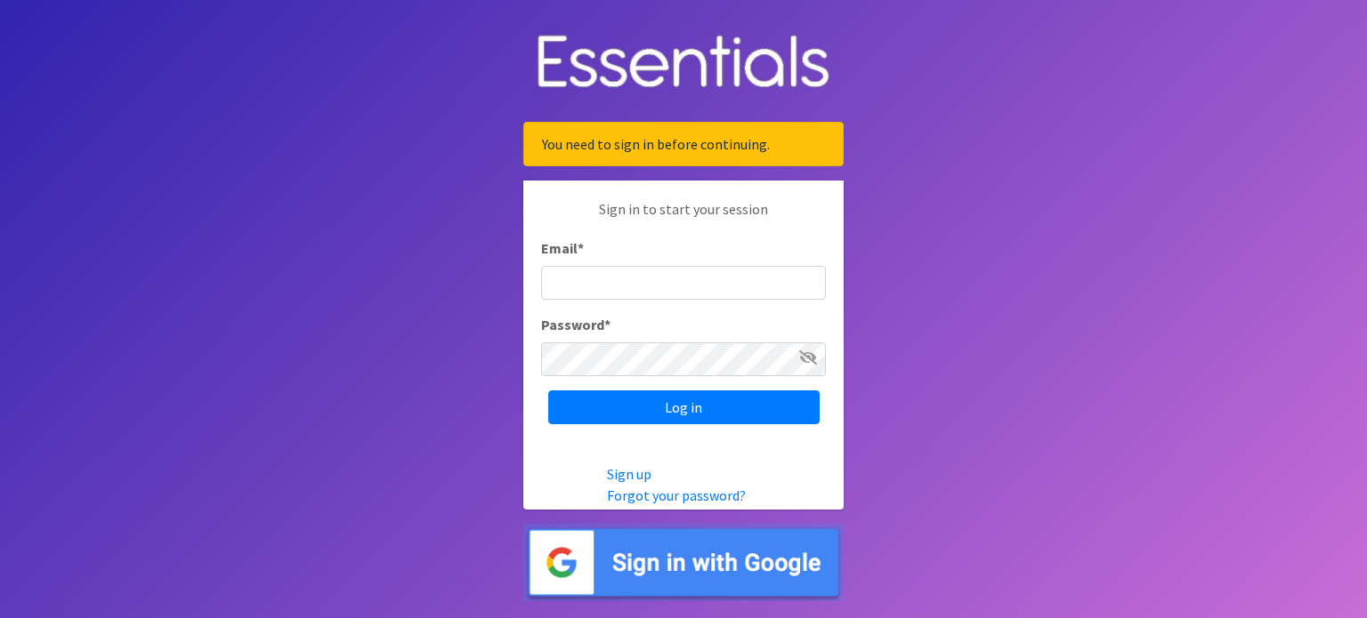 The width and height of the screenshot is (1367, 618). Describe the element at coordinates (683, 408) in the screenshot. I see `input: Log in` at that location.